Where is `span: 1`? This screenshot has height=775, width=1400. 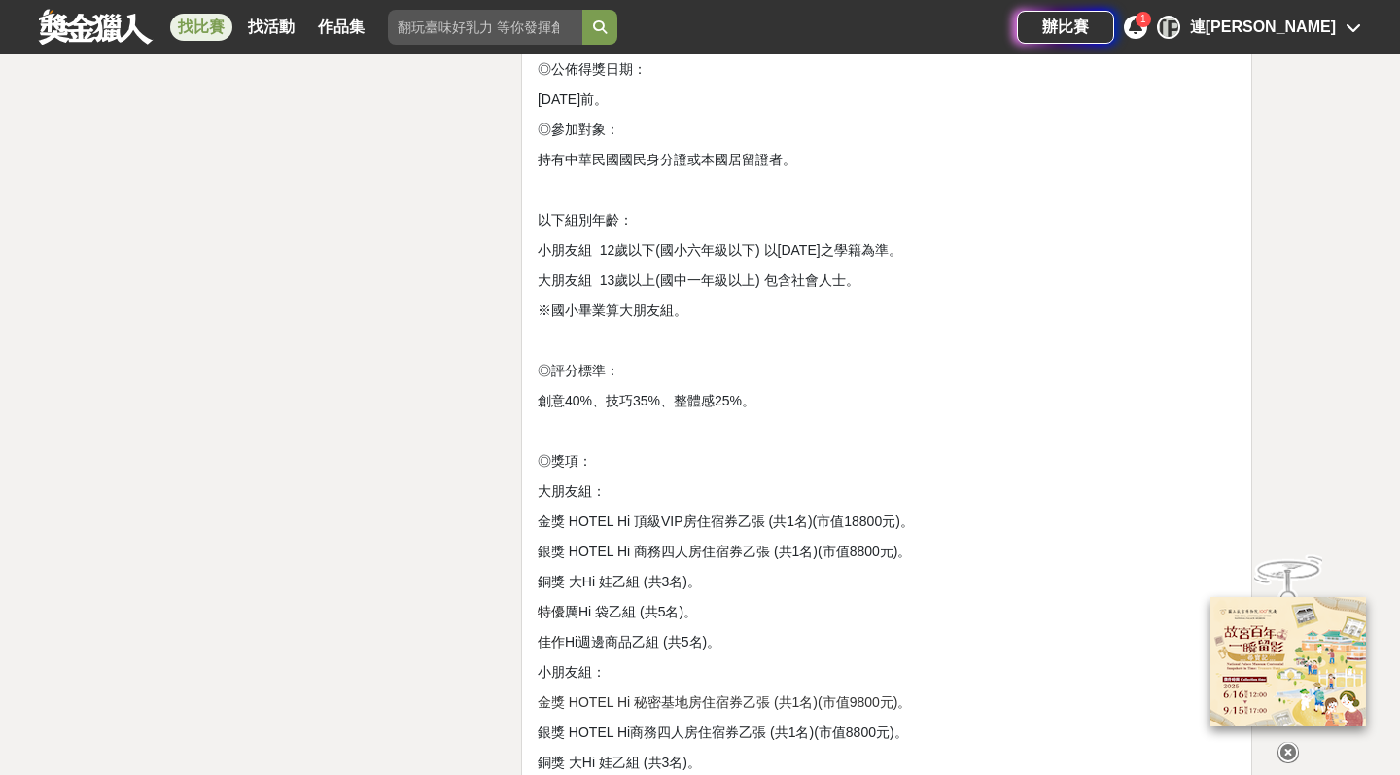 span: 1 is located at coordinates (1144, 18).